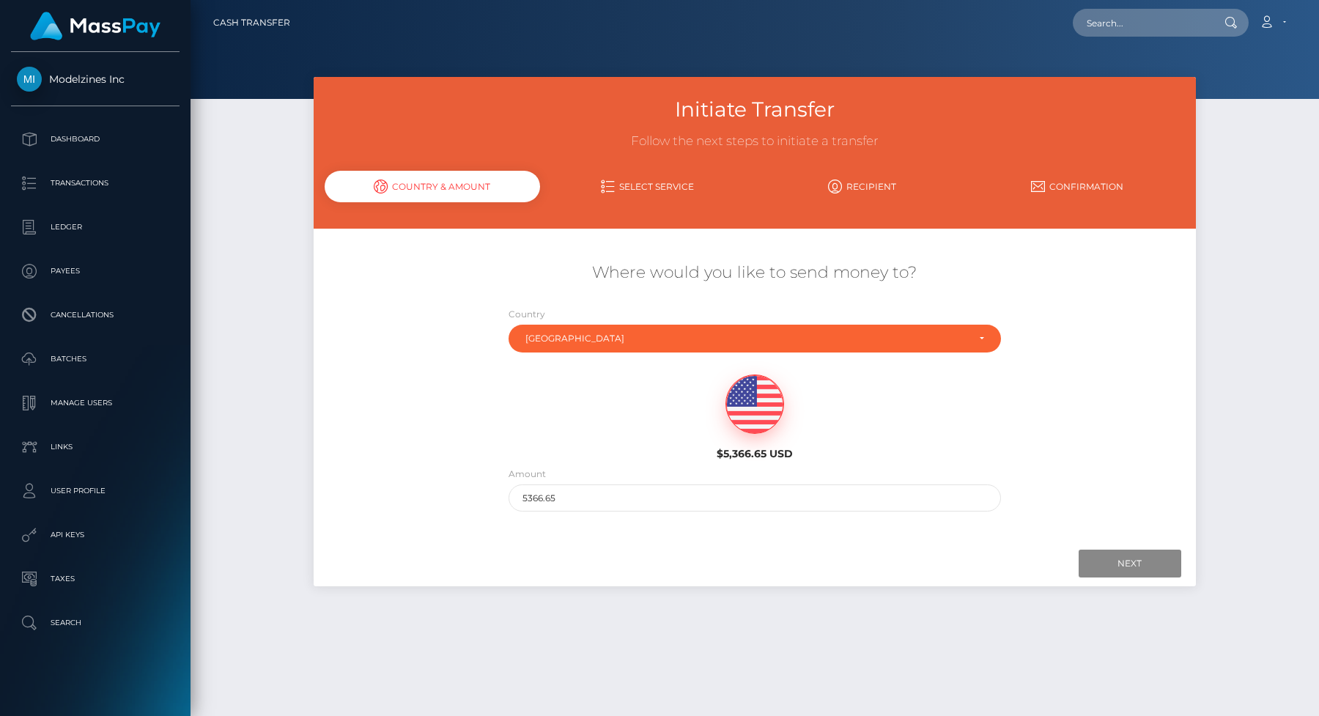  I want to click on p: Links, so click(95, 447).